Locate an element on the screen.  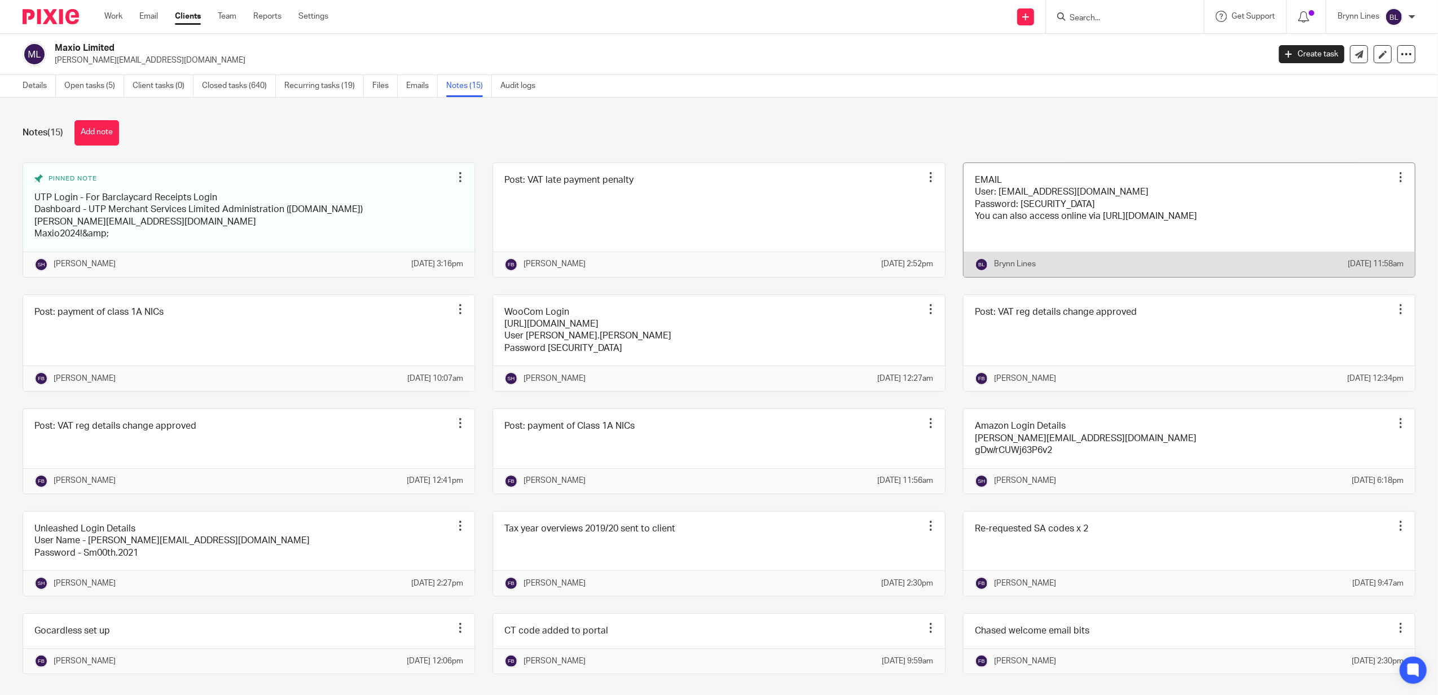
a: Notes (15) is located at coordinates (469, 86).